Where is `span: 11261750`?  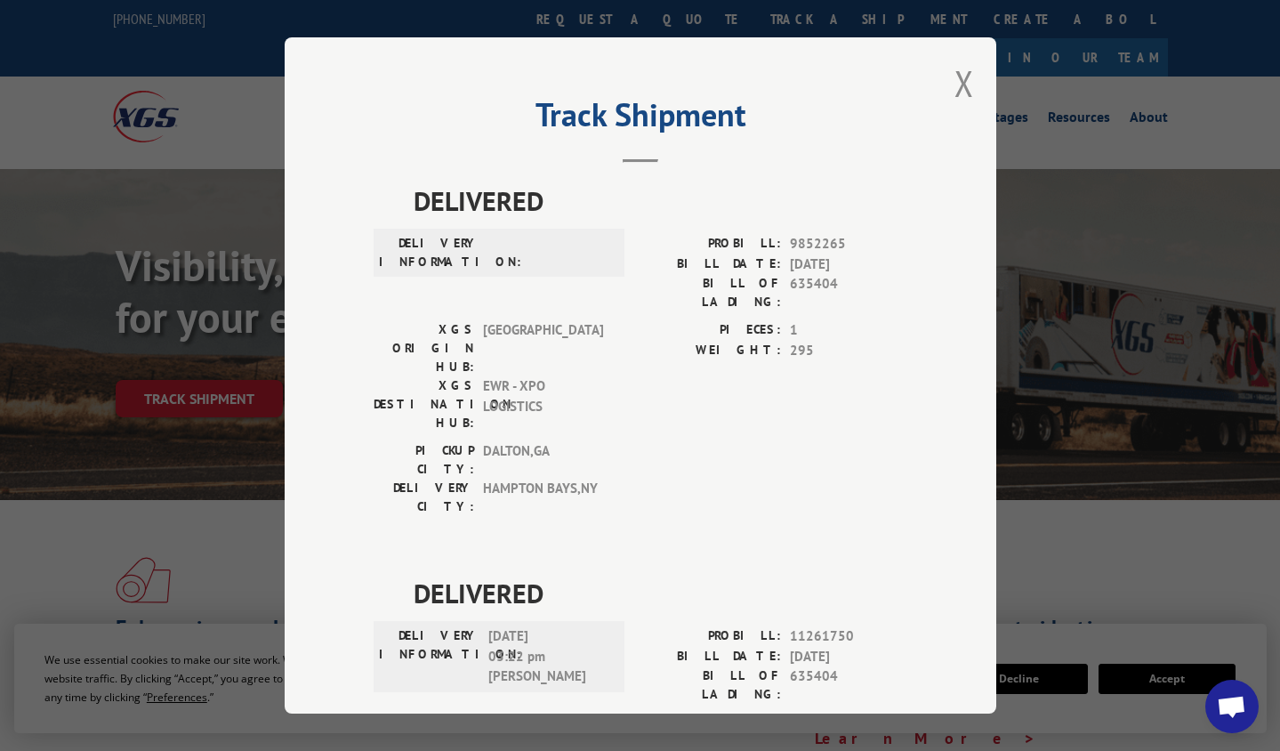 span: 11261750 is located at coordinates (848, 636).